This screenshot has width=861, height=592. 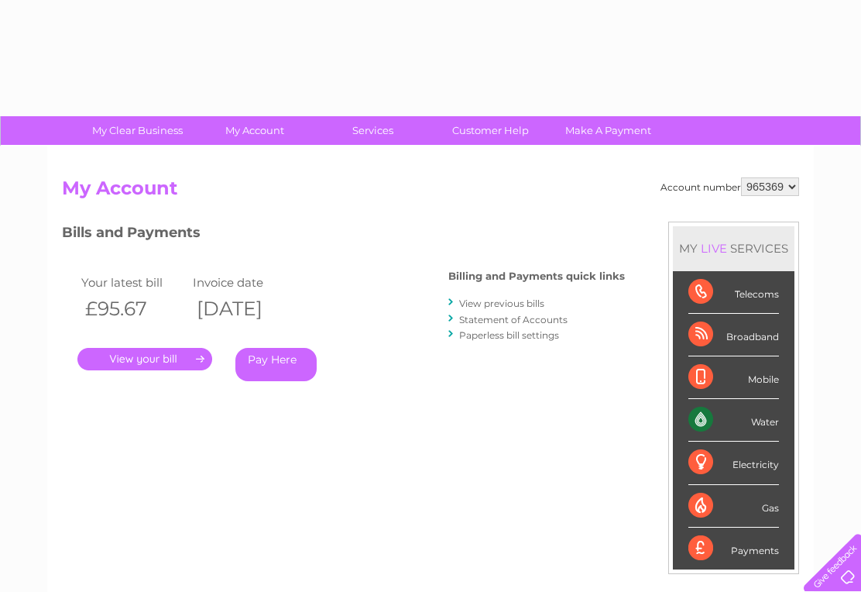 I want to click on div: Gas, so click(x=734, y=506).